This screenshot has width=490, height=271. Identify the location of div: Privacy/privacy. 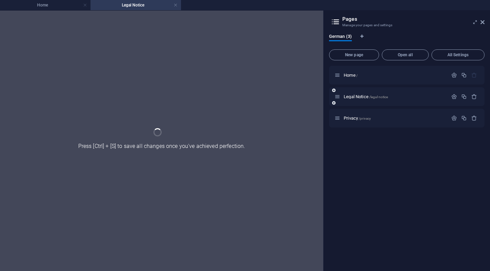
(395, 118).